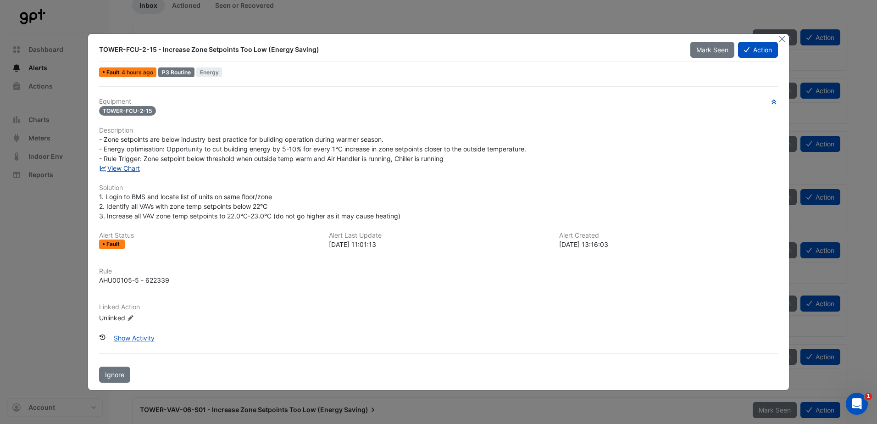 Image resolution: width=877 pixels, height=424 pixels. Describe the element at coordinates (713, 50) in the screenshot. I see `span: Mark Seen` at that location.